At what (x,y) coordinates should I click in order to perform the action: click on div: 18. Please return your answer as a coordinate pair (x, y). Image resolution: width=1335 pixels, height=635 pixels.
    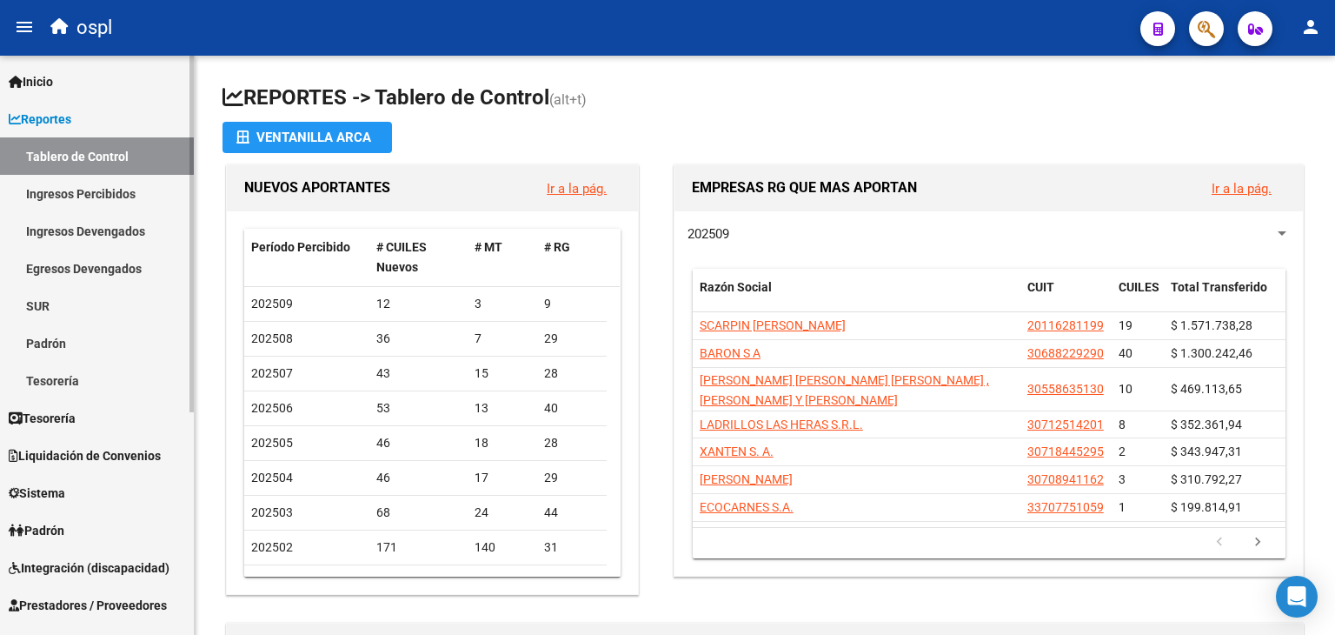
    Looking at the image, I should click on (503, 443).